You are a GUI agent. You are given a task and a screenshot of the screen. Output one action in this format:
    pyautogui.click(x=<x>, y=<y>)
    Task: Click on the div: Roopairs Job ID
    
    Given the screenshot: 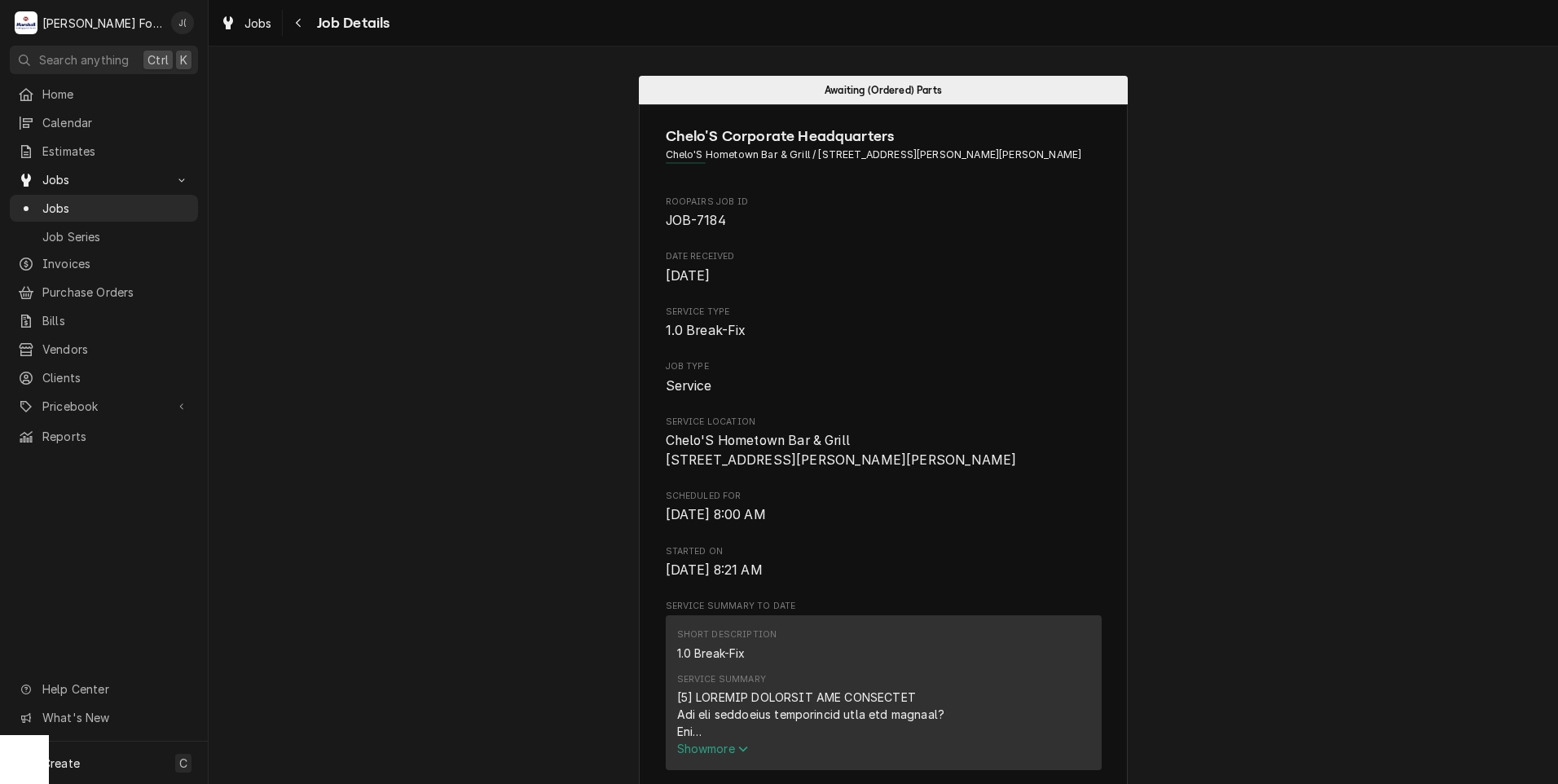 What is the action you would take?
    pyautogui.click(x=883, y=212)
    